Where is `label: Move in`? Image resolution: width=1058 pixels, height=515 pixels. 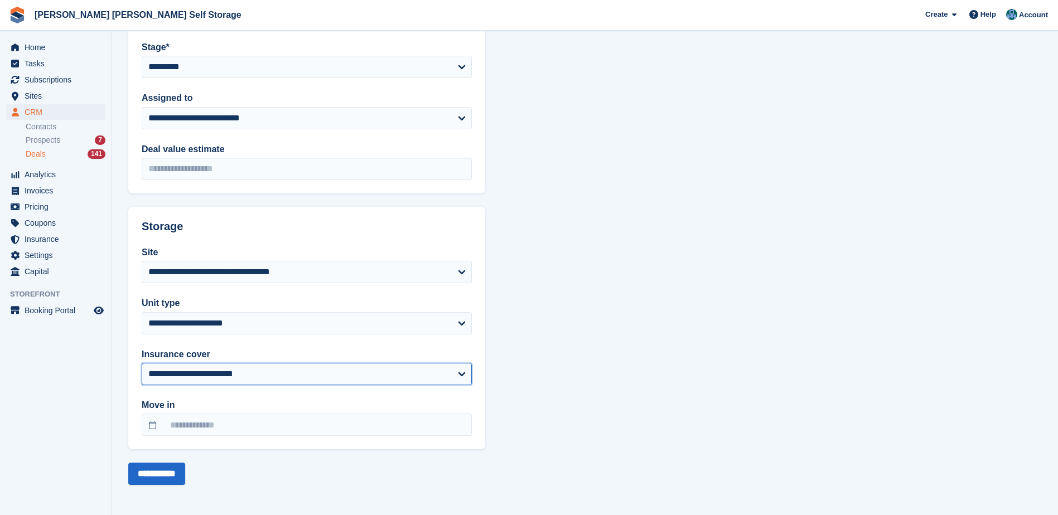
label: Move in is located at coordinates (307, 405).